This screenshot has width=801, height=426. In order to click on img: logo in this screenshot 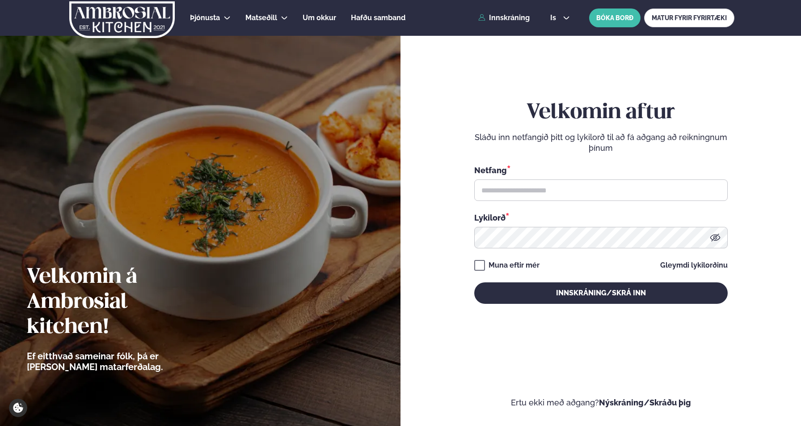, I will do `click(122, 20)`.